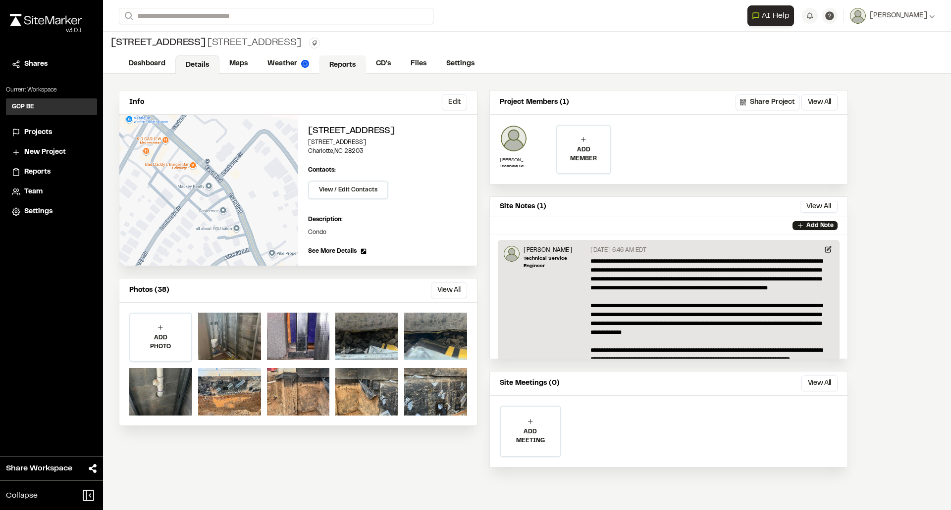 This screenshot has width=951, height=510. What do you see at coordinates (534, 102) in the screenshot?
I see `p: Project Members (1)` at bounding box center [534, 102].